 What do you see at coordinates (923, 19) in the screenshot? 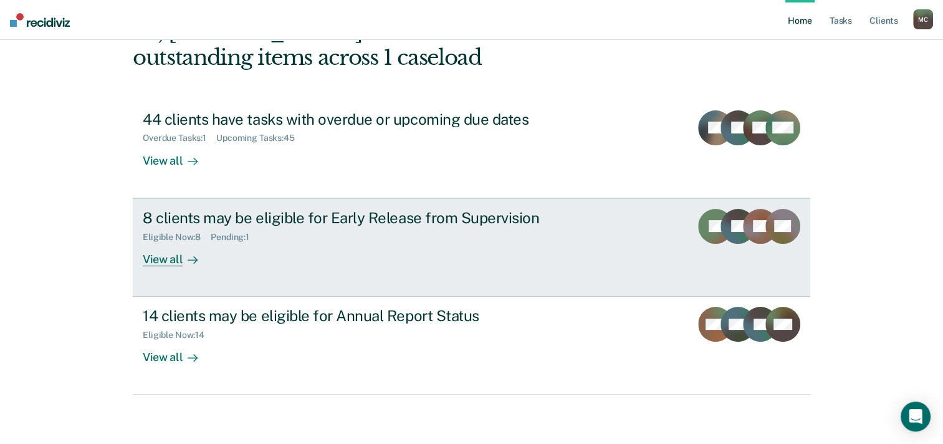
I see `button: MC` at bounding box center [923, 19].